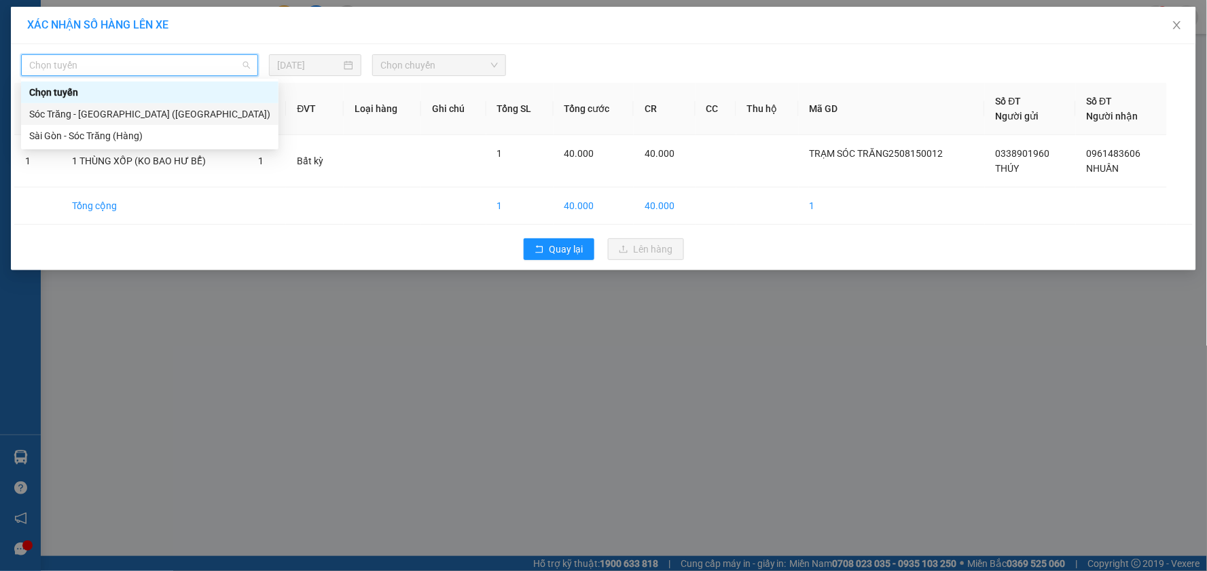 The height and width of the screenshot is (571, 1207). I want to click on div: Chọn tuyến, so click(149, 92).